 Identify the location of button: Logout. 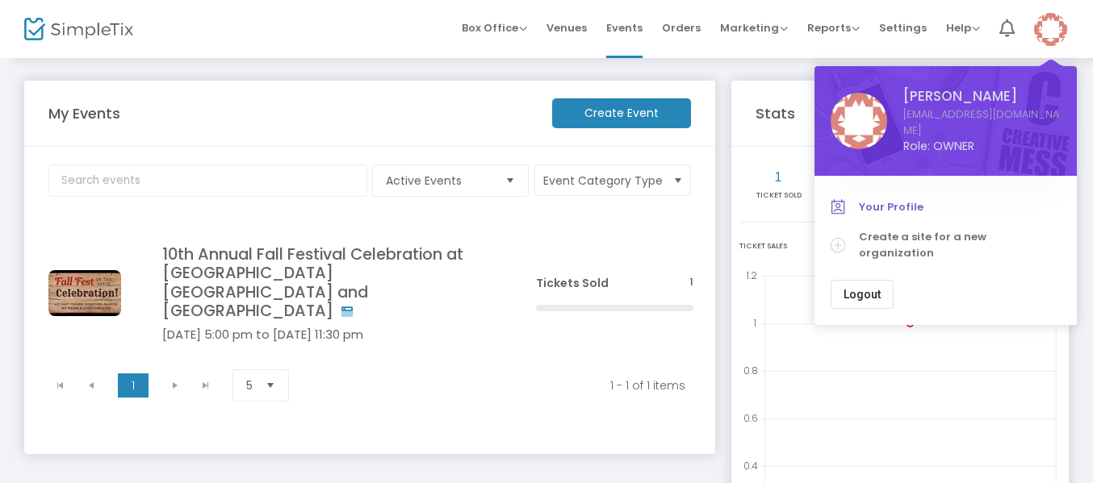
(862, 295).